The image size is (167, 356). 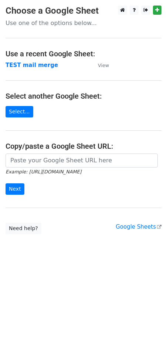 What do you see at coordinates (83, 146) in the screenshot?
I see `h4: Copy/paste a Google Sheet URL:` at bounding box center [83, 146].